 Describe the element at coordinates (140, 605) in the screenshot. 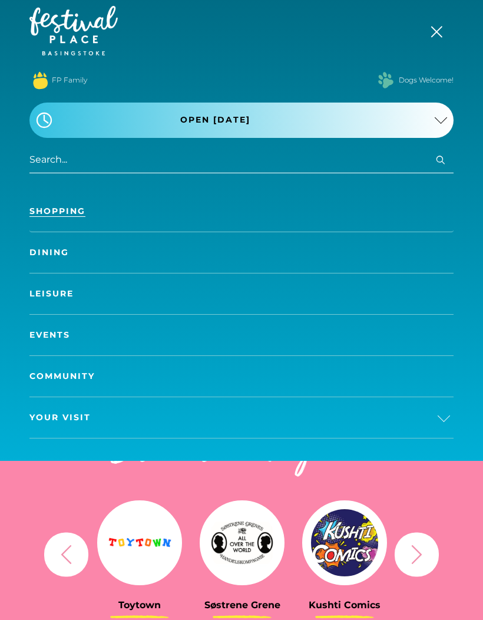

I see `h3: Toytown` at that location.